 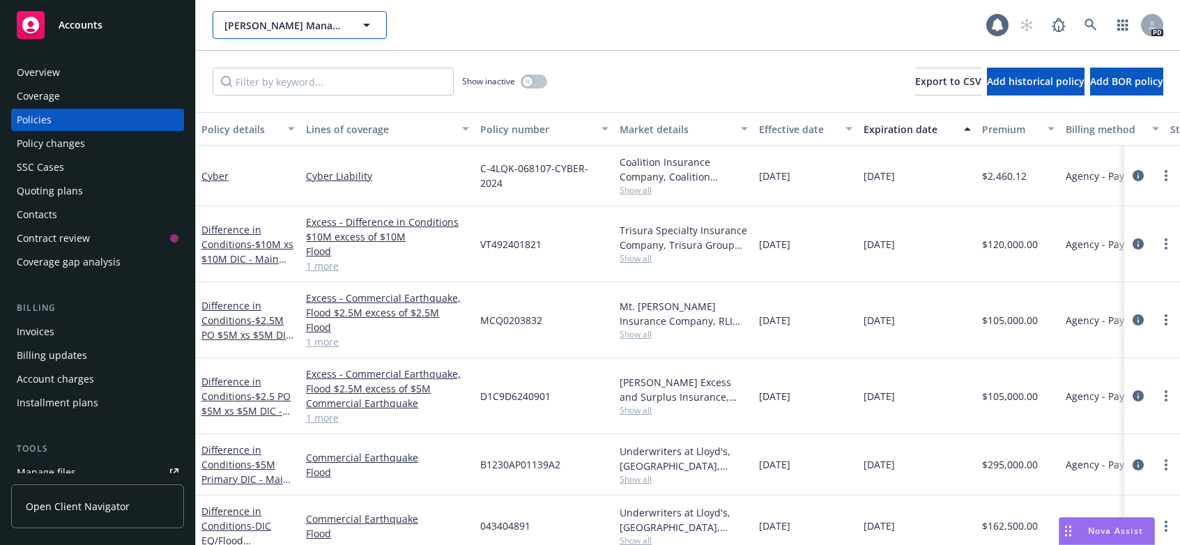 What do you see at coordinates (36, 332) in the screenshot?
I see `div: Invoices` at bounding box center [36, 332].